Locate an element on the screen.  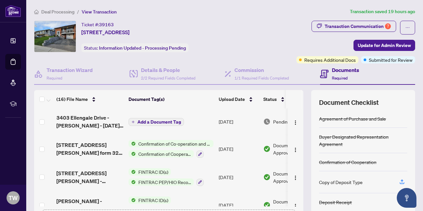
div: Buyer Designated Representation Agreement is located at coordinates (363, 140).